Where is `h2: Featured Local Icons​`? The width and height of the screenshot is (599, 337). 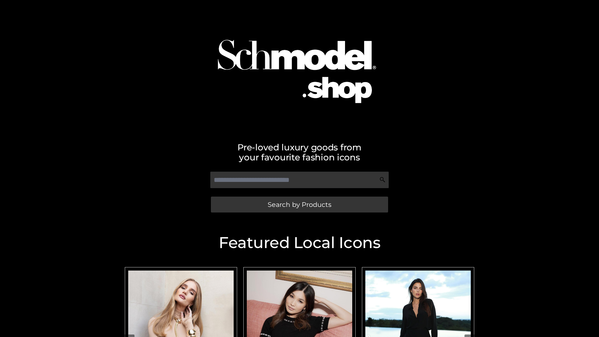
h2: Featured Local Icons​ is located at coordinates (299, 243).